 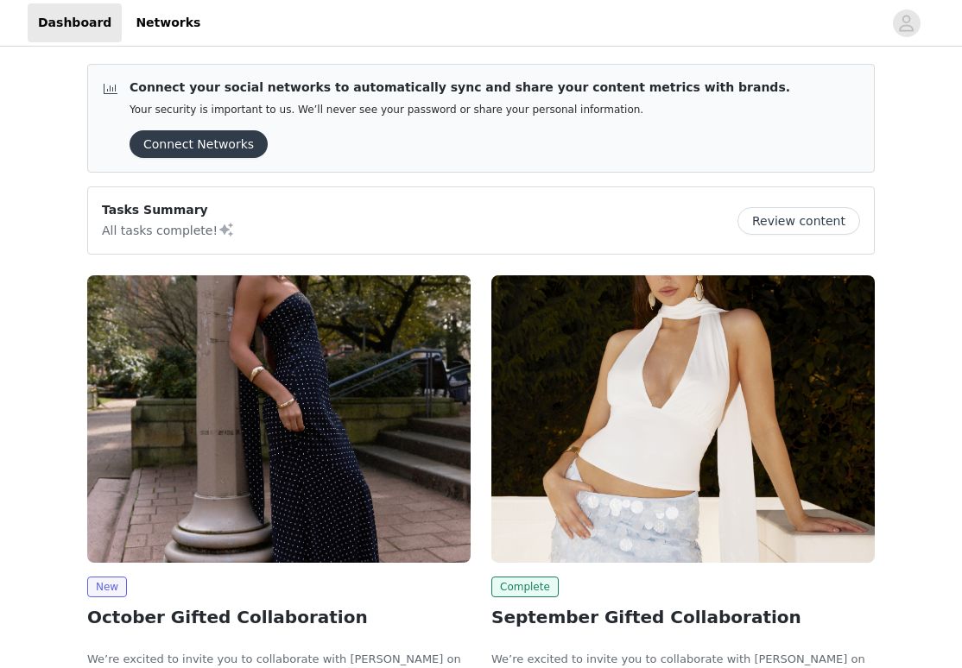 What do you see at coordinates (168, 230) in the screenshot?
I see `p: All tasks complete!` at bounding box center [168, 230].